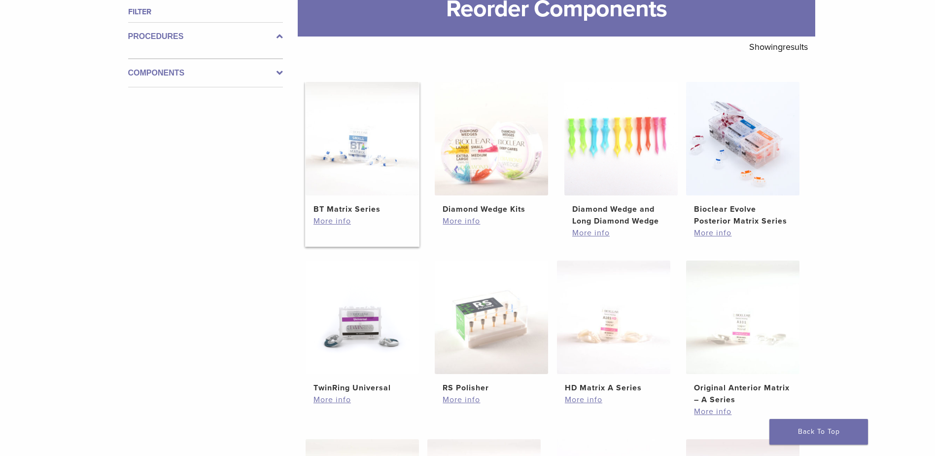 The image size is (935, 456). Describe the element at coordinates (819, 431) in the screenshot. I see `a: Back To Top` at that location.